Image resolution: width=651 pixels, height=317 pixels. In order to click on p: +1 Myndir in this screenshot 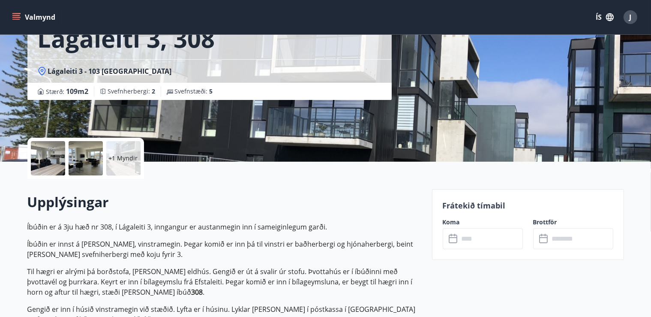, I will do `click(123, 158)`.